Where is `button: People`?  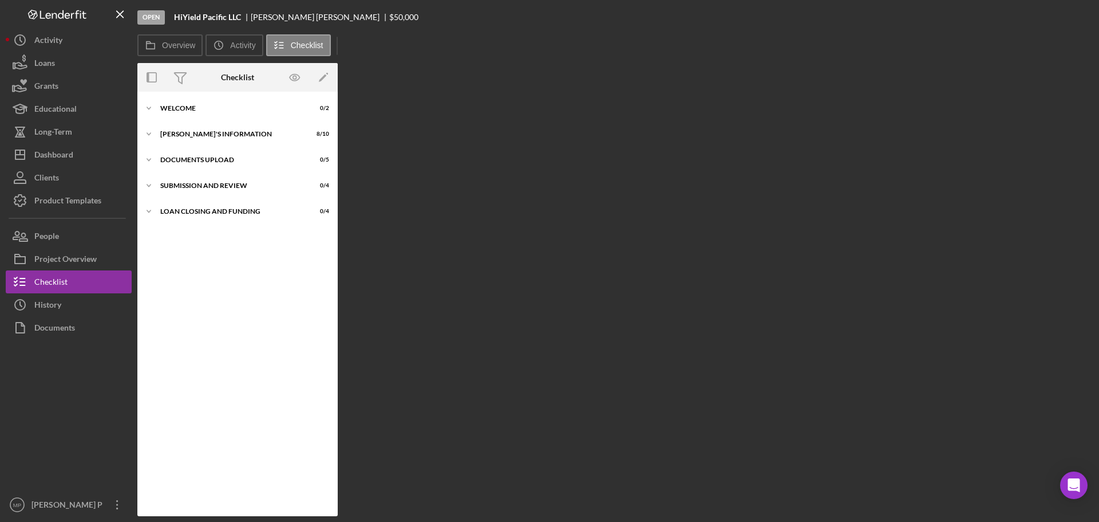 button: People is located at coordinates (69, 236).